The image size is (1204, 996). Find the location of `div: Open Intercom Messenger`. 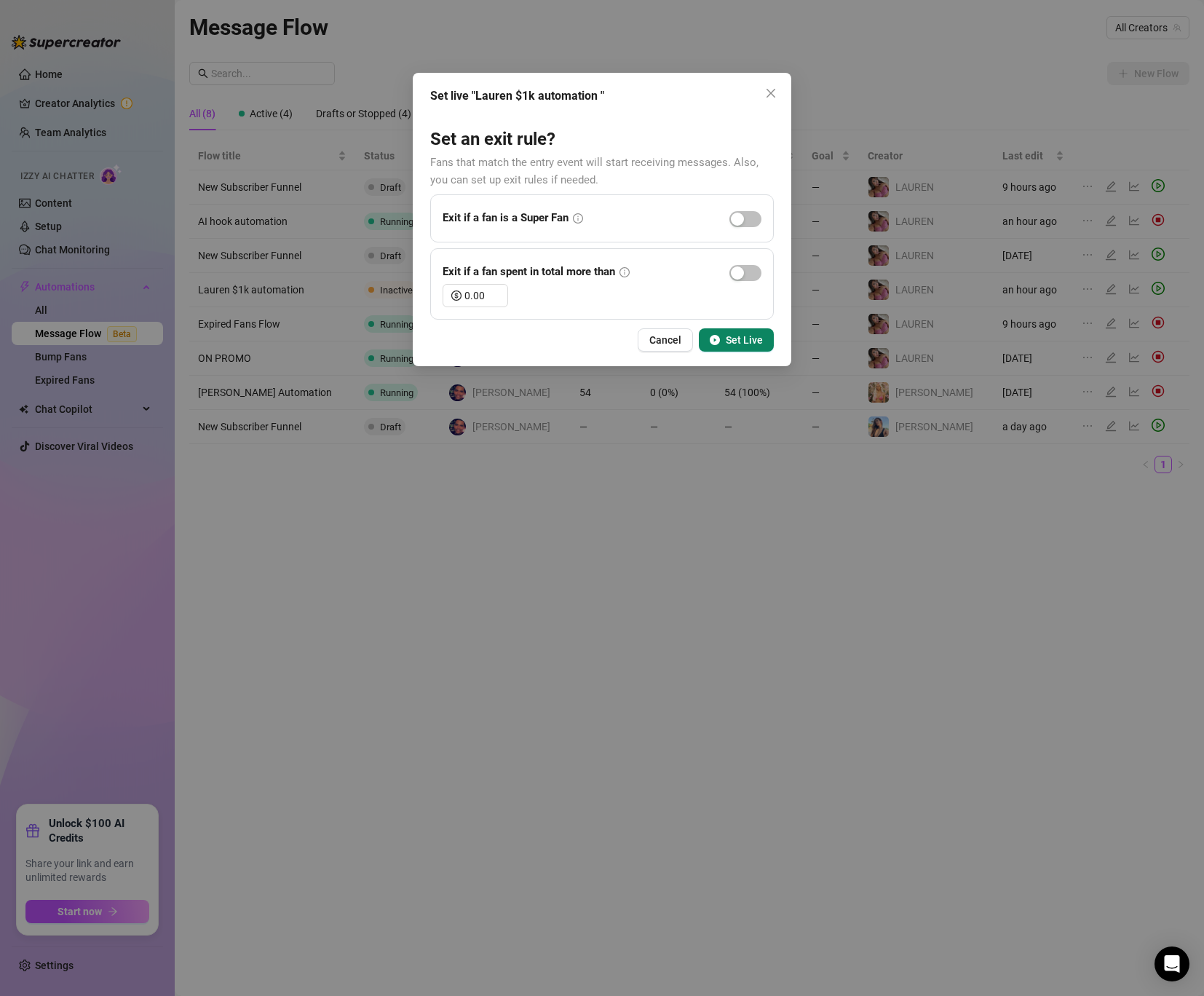

div: Open Intercom Messenger is located at coordinates (1172, 964).